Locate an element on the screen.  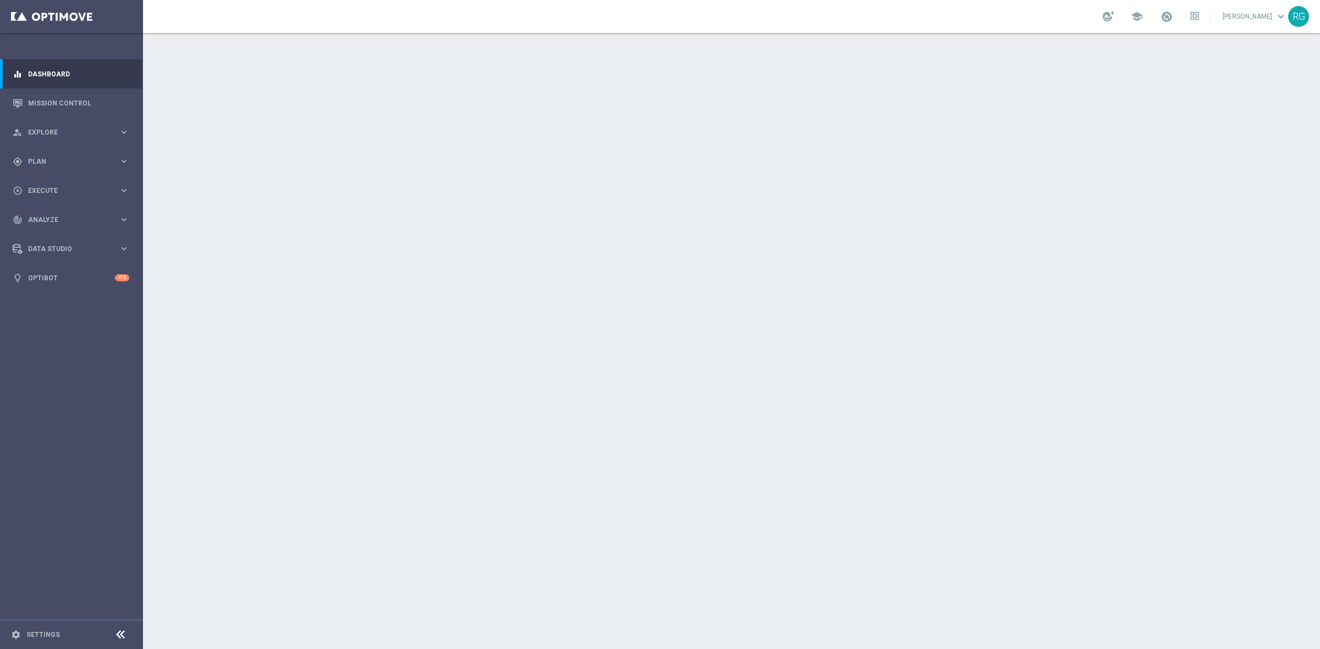
i: equalizer is located at coordinates (18, 74).